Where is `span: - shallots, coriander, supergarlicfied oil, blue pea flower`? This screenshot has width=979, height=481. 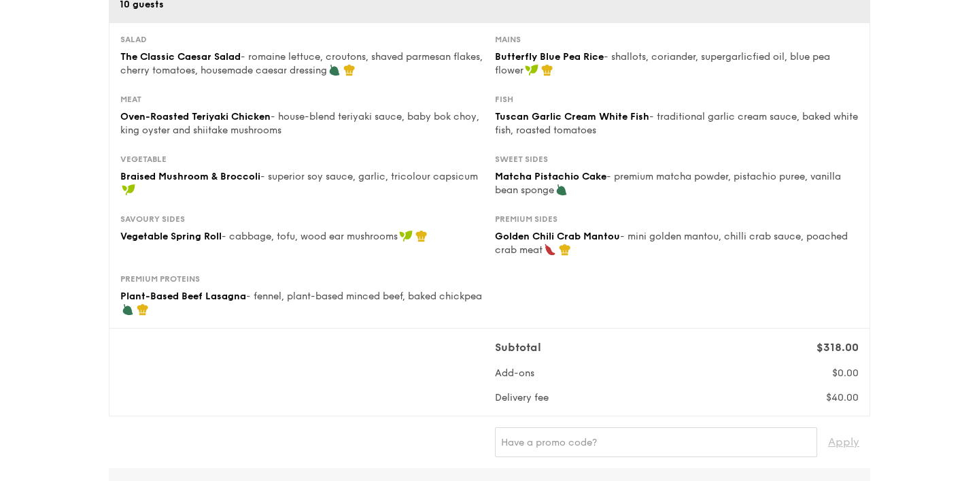 span: - shallots, coriander, supergarlicfied oil, blue pea flower is located at coordinates (663, 63).